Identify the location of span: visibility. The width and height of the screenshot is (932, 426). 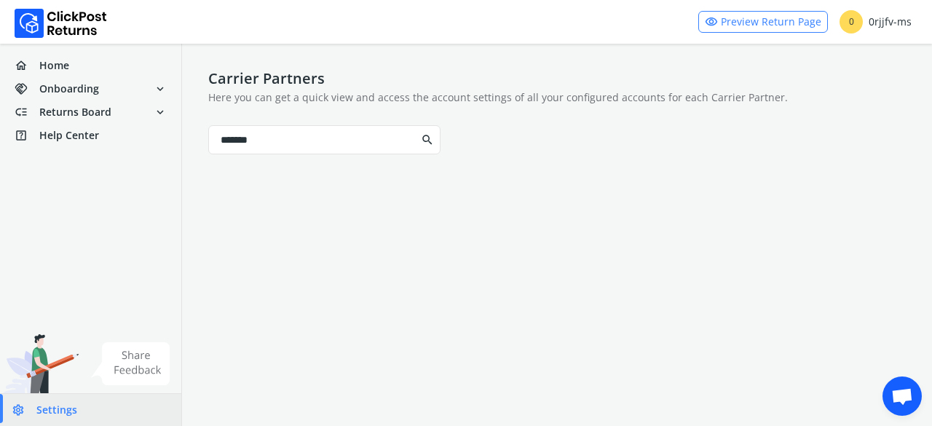
(712, 22).